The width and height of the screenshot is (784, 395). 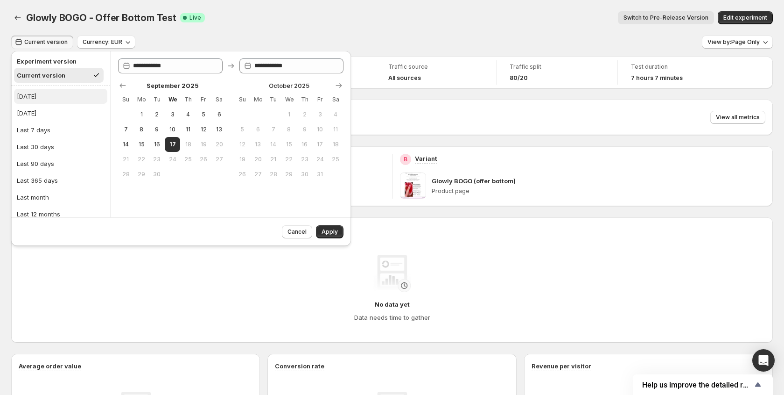 What do you see at coordinates (126, 144) in the screenshot?
I see `button: Sunday September 14 2025` at bounding box center [126, 144].